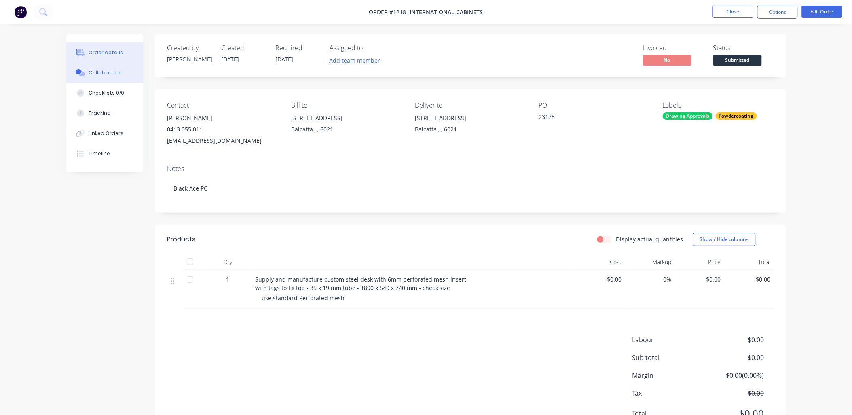  What do you see at coordinates (733, 12) in the screenshot?
I see `button: Close` at bounding box center [733, 12].